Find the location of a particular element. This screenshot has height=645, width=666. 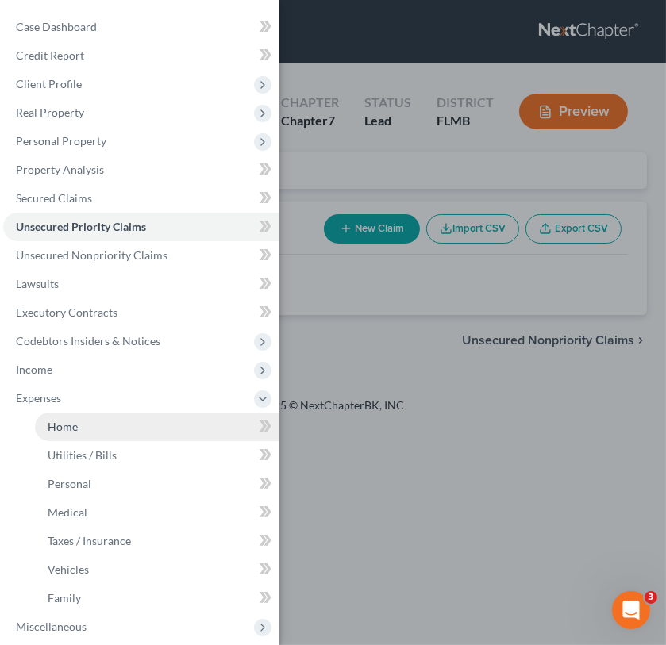

a: Unsecured Priority Claims is located at coordinates (141, 227).